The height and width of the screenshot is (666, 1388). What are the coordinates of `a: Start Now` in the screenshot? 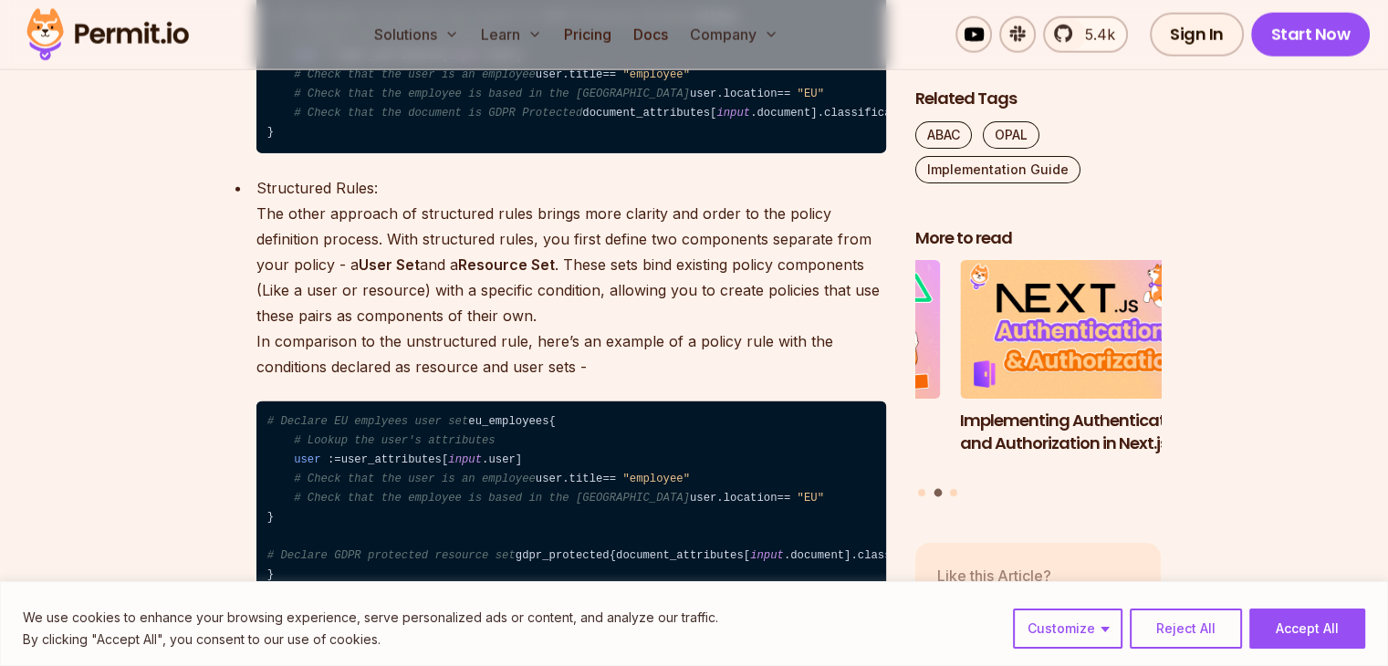 It's located at (1310, 35).